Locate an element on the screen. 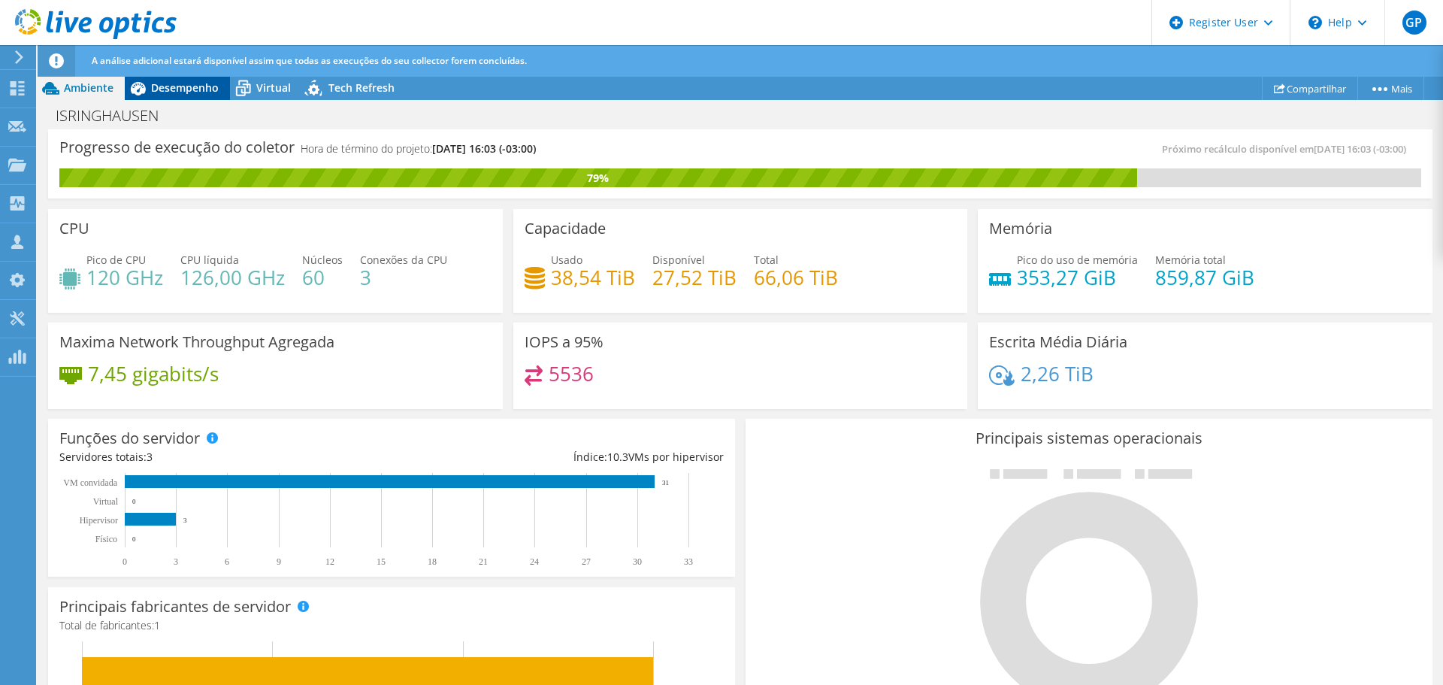  span: Desempenho is located at coordinates (185, 87).